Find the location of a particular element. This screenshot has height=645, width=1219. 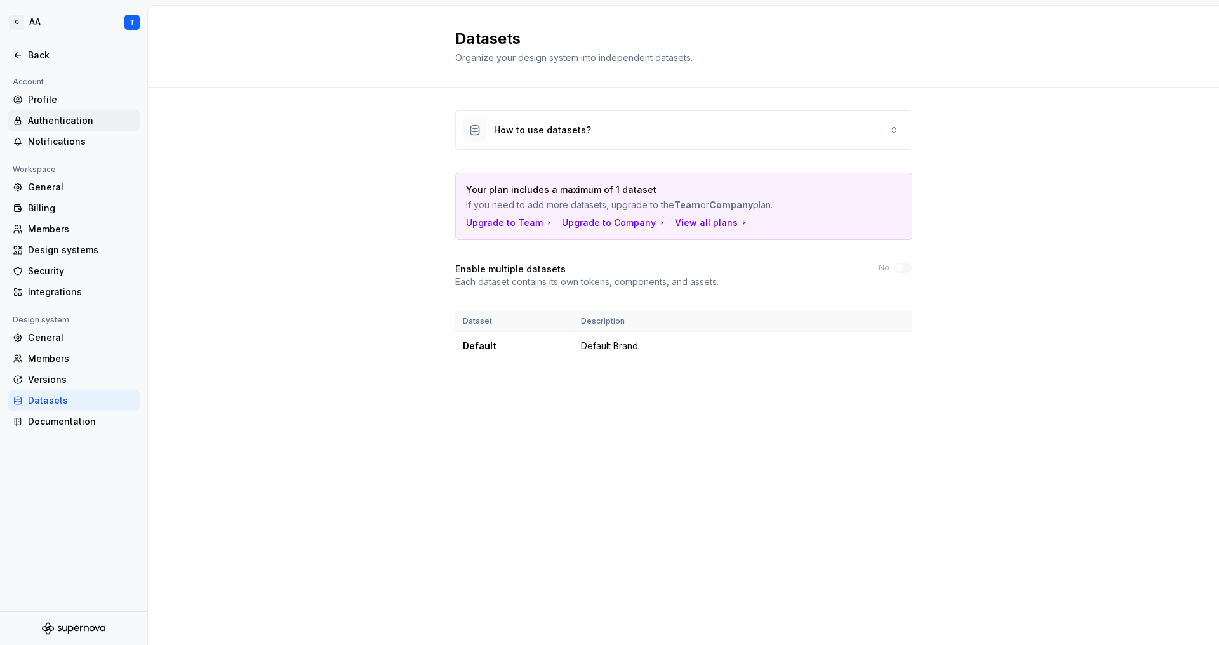

h4: Enable multiple datasets is located at coordinates (510, 269).